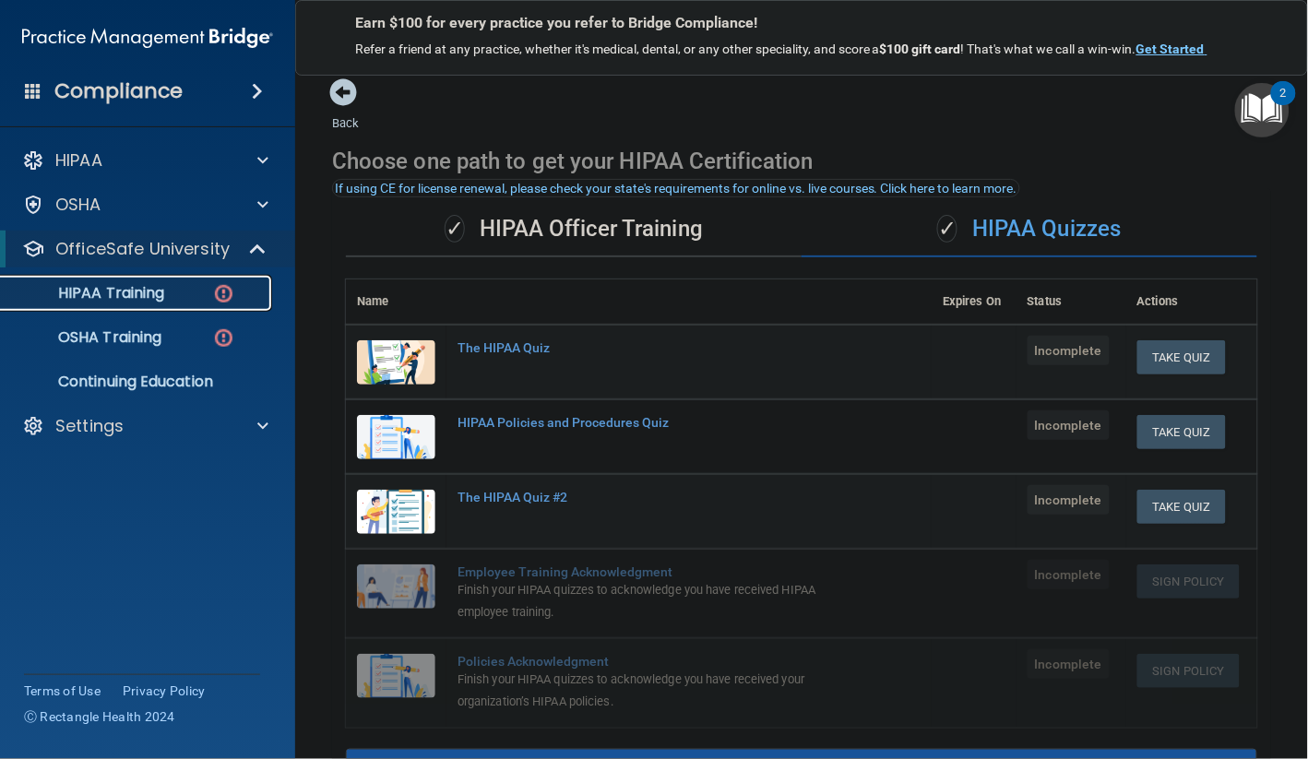 This screenshot has height=759, width=1308. I want to click on div: HIPAA Officer Training, so click(574, 230).